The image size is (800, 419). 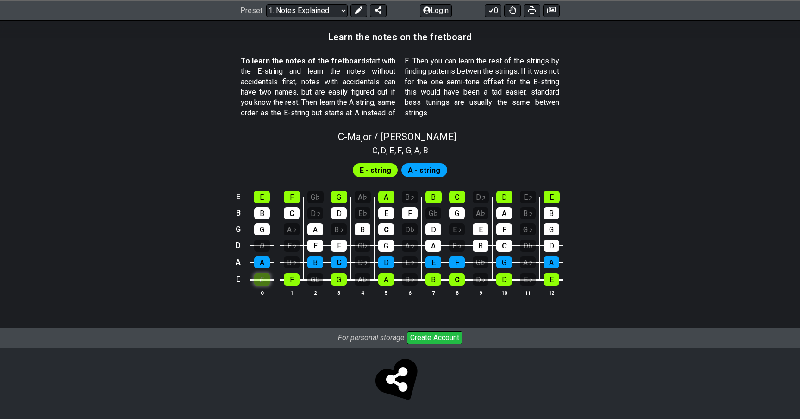 What do you see at coordinates (363, 292) in the screenshot?
I see `th: 4` at bounding box center [363, 292].